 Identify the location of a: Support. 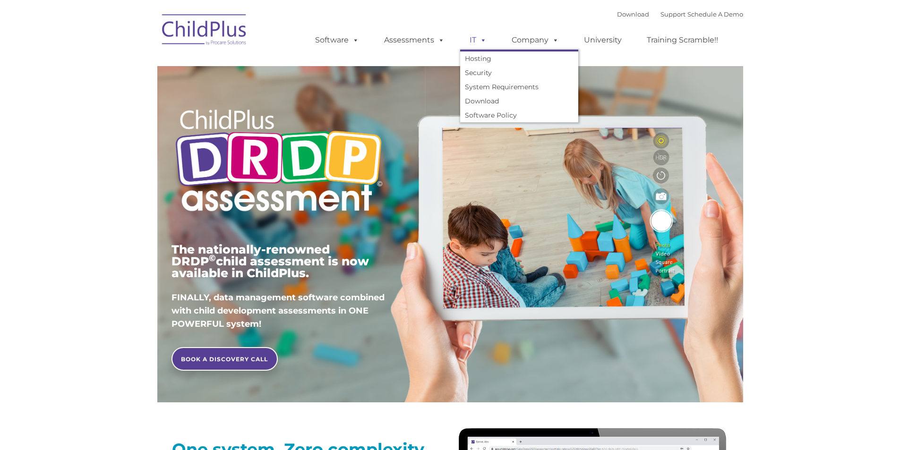
(673, 14).